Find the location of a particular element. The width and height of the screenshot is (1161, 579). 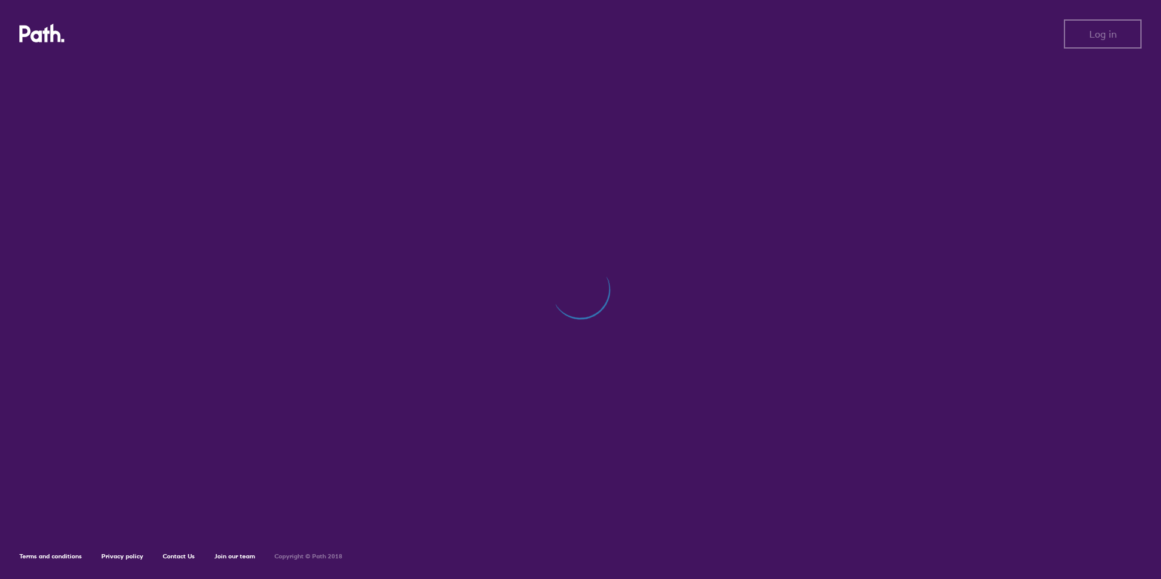

a: Privacy policy is located at coordinates (122, 556).